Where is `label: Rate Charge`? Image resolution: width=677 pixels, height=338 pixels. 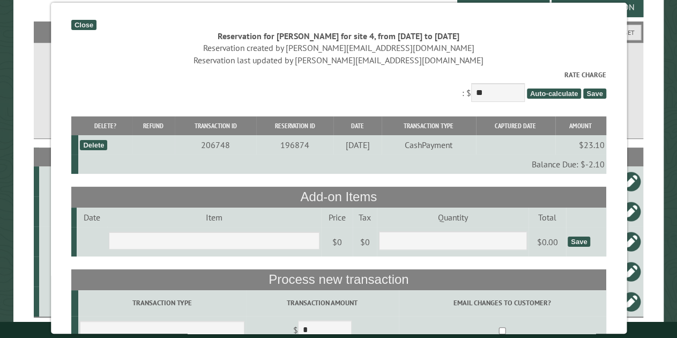
label: Rate Charge is located at coordinates (339, 74).